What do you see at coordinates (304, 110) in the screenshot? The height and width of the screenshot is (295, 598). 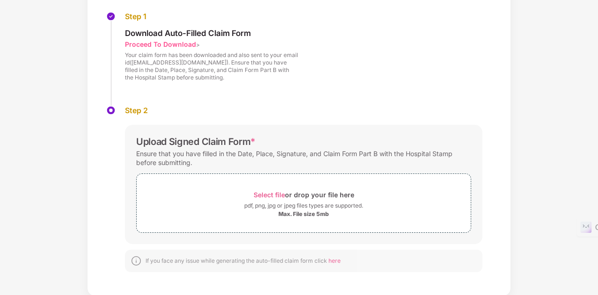 I see `div: Step 2` at bounding box center [304, 110].